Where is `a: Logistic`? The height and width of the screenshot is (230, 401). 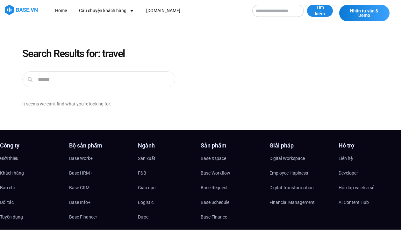
a: Logistic is located at coordinates (169, 202).